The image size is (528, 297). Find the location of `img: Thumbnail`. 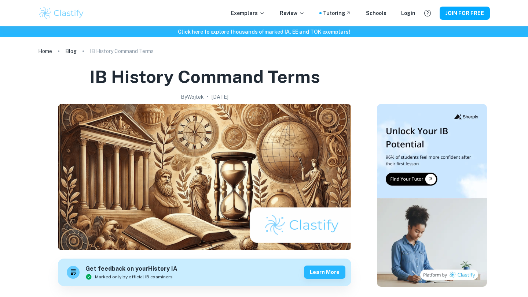

img: Thumbnail is located at coordinates (432, 196).